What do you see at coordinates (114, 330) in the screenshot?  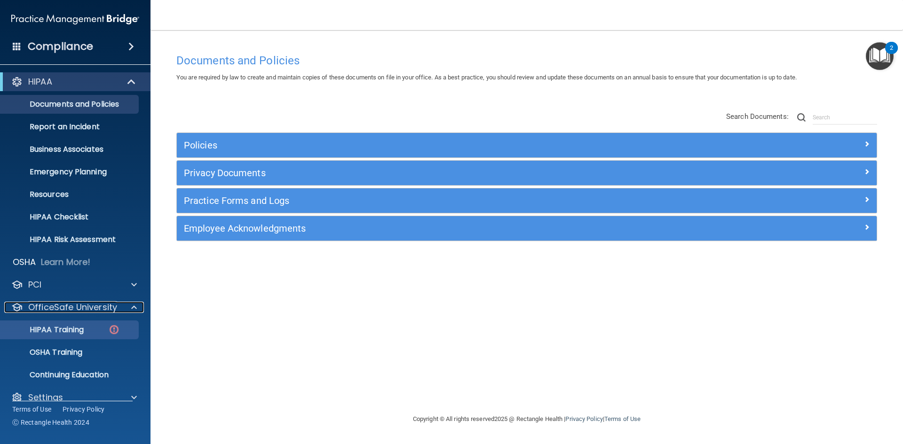 I see `img: danger-circle.6113f641.png` at bounding box center [114, 330].